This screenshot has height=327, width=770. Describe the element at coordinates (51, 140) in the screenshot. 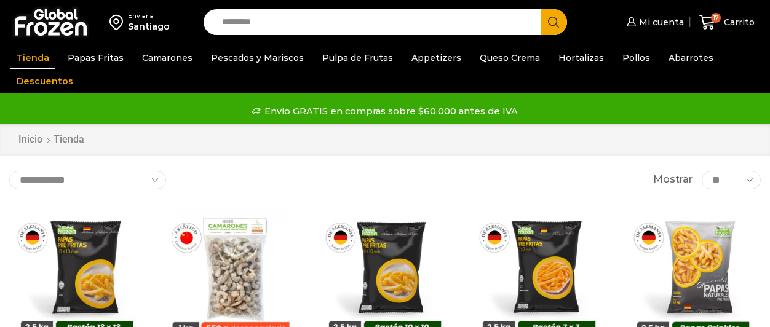

I see `nav: Breadcrumb` at that location.